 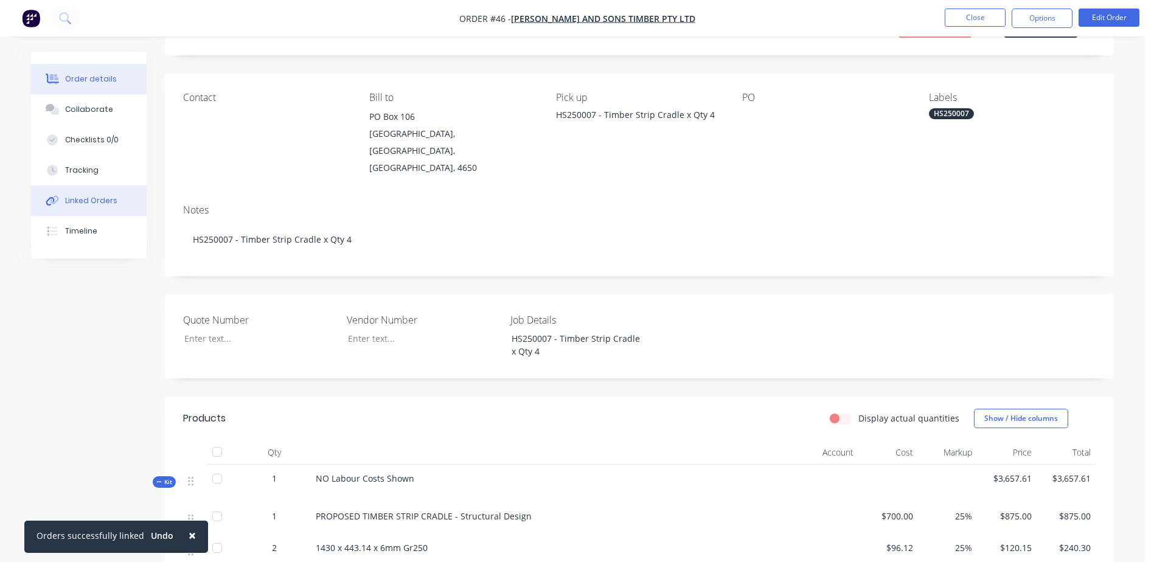 What do you see at coordinates (89, 110) in the screenshot?
I see `div: Collaborate` at bounding box center [89, 110].